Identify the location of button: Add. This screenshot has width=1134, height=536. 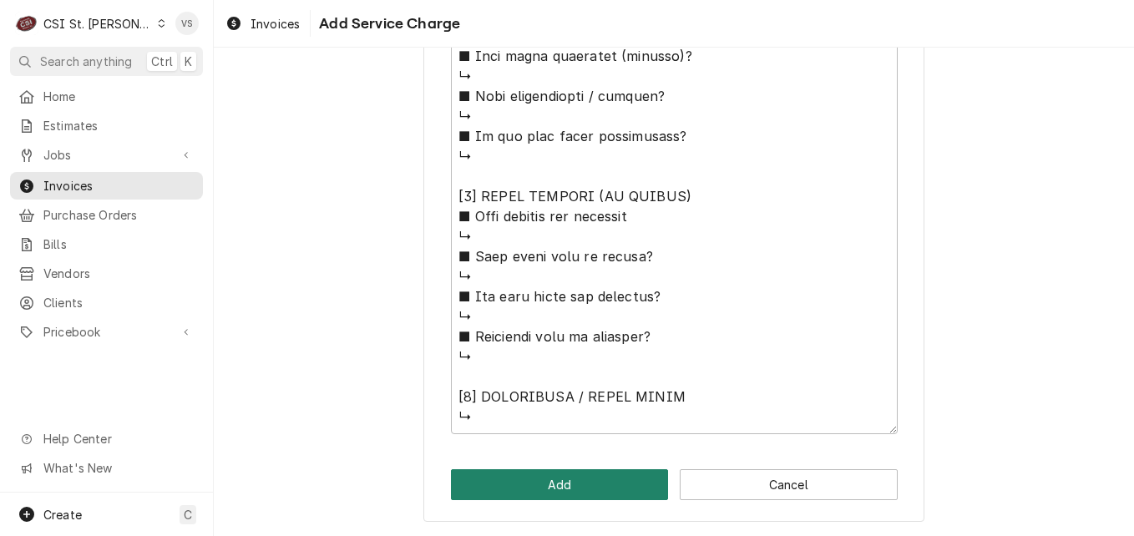
(559, 484).